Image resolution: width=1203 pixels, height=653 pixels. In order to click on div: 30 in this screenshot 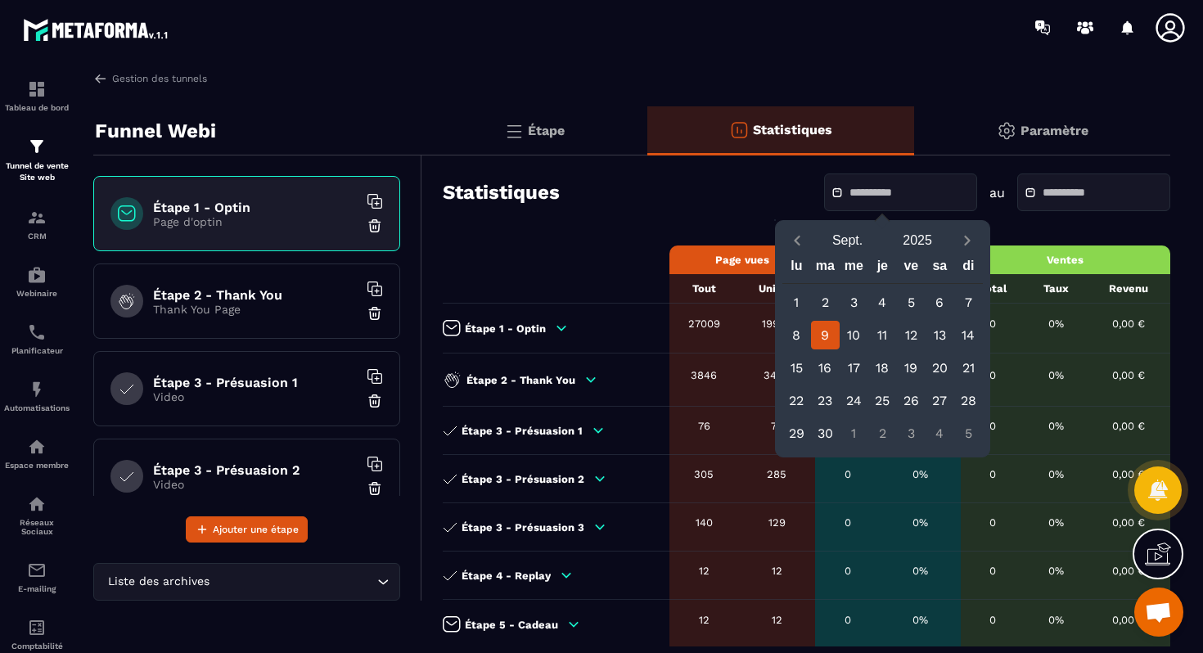, I will do `click(825, 433)`.